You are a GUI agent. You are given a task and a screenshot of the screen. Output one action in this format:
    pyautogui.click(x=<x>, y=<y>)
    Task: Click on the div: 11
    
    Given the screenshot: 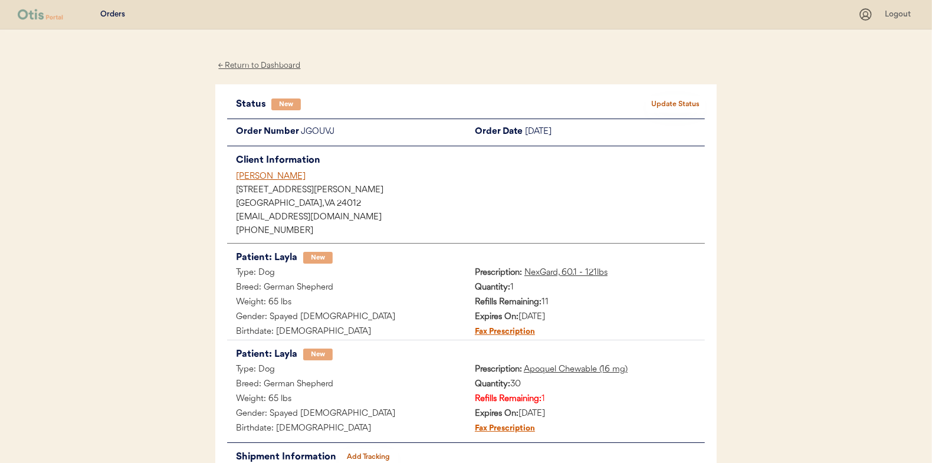 What is the action you would take?
    pyautogui.click(x=585, y=303)
    